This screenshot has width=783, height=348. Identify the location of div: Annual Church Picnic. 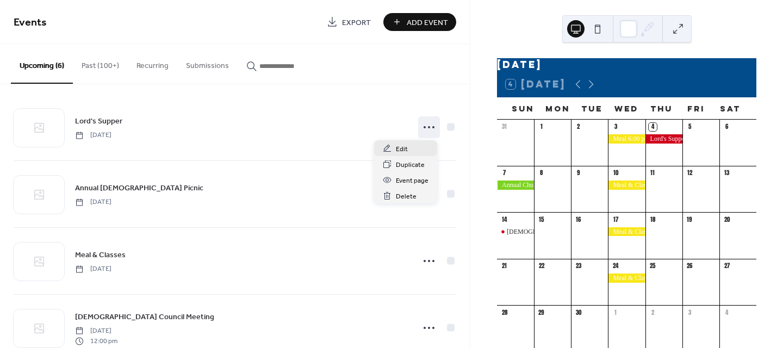
(516, 185).